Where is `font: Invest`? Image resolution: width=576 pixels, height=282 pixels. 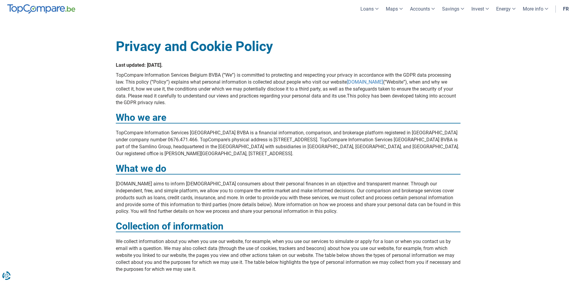 font: Invest is located at coordinates (478, 9).